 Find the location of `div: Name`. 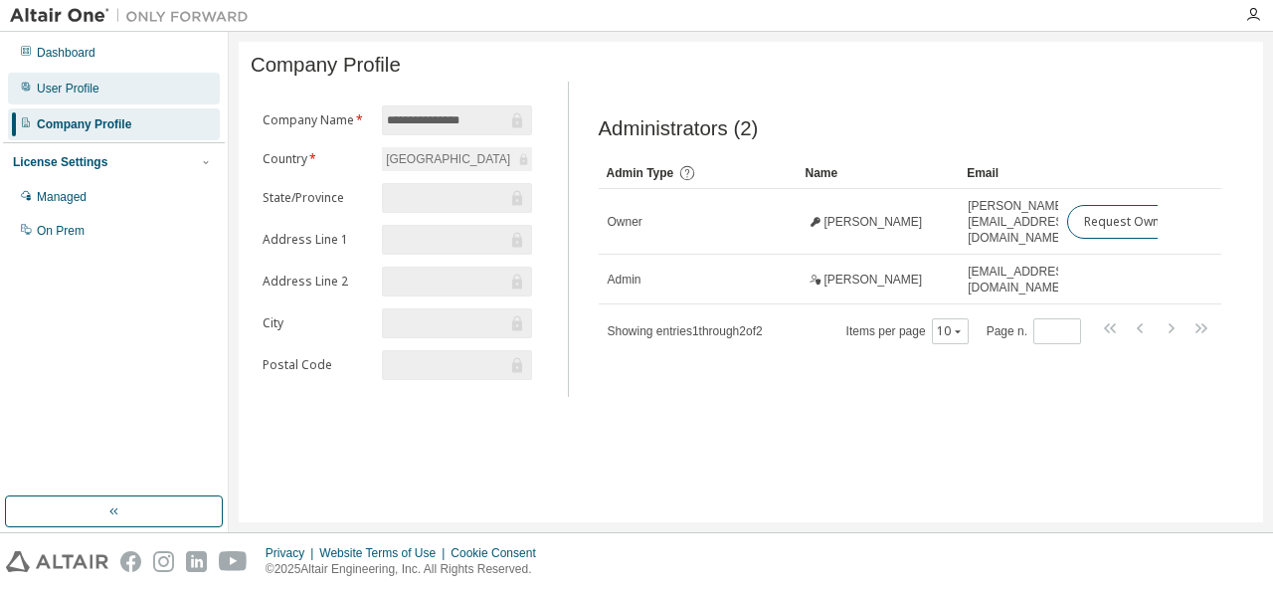

div: Name is located at coordinates (878, 173).